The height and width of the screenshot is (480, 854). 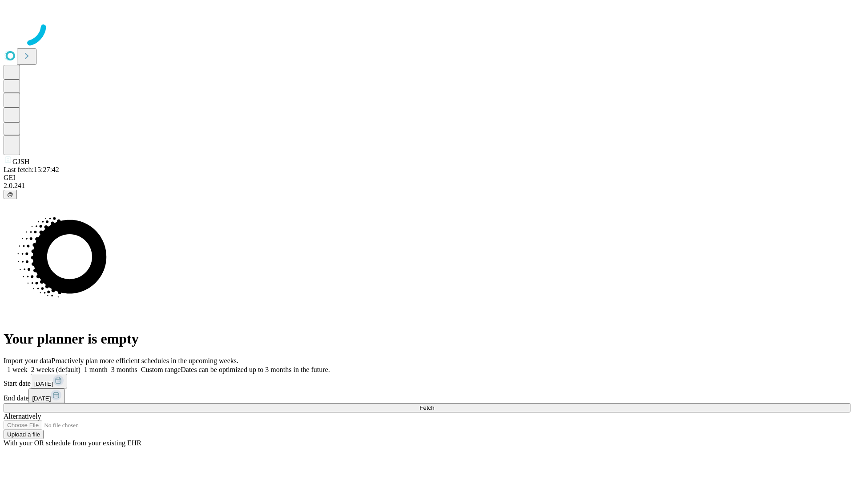 What do you see at coordinates (427, 408) in the screenshot?
I see `span: Fetch` at bounding box center [427, 408].